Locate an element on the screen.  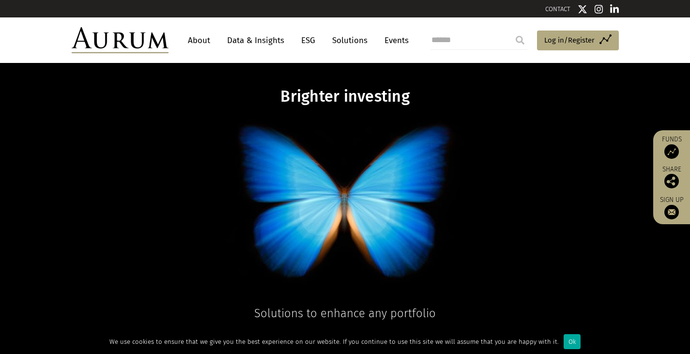
a: CONTACT is located at coordinates (558, 9).